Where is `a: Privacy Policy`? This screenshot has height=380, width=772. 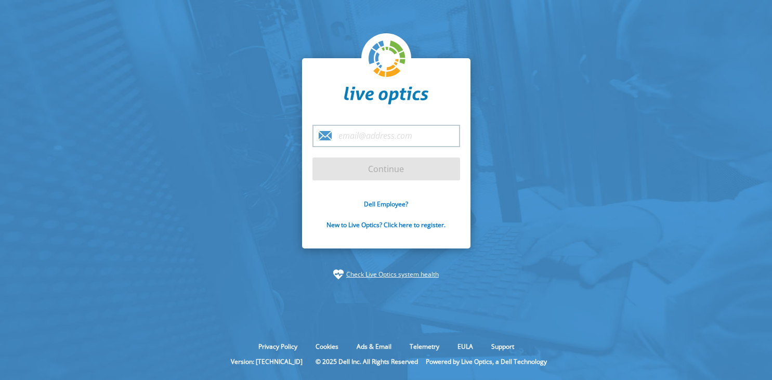 a: Privacy Policy is located at coordinates (278, 346).